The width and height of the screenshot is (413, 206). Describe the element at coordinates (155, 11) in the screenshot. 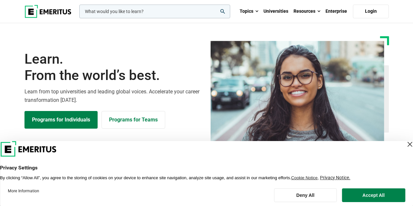

I see `input: woocommerce-product-search-field-0` at that location.